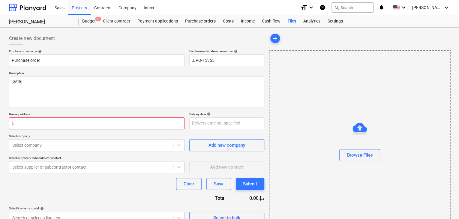  What do you see at coordinates (304, 8) in the screenshot?
I see `i: format_size` at bounding box center [304, 8].